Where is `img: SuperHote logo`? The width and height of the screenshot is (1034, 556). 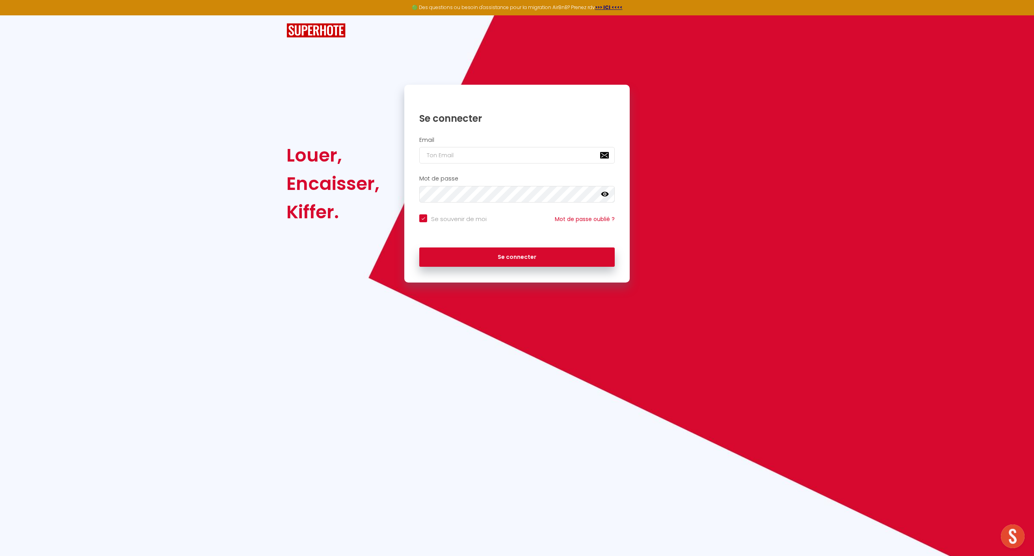
img: SuperHote logo is located at coordinates (316, 30).